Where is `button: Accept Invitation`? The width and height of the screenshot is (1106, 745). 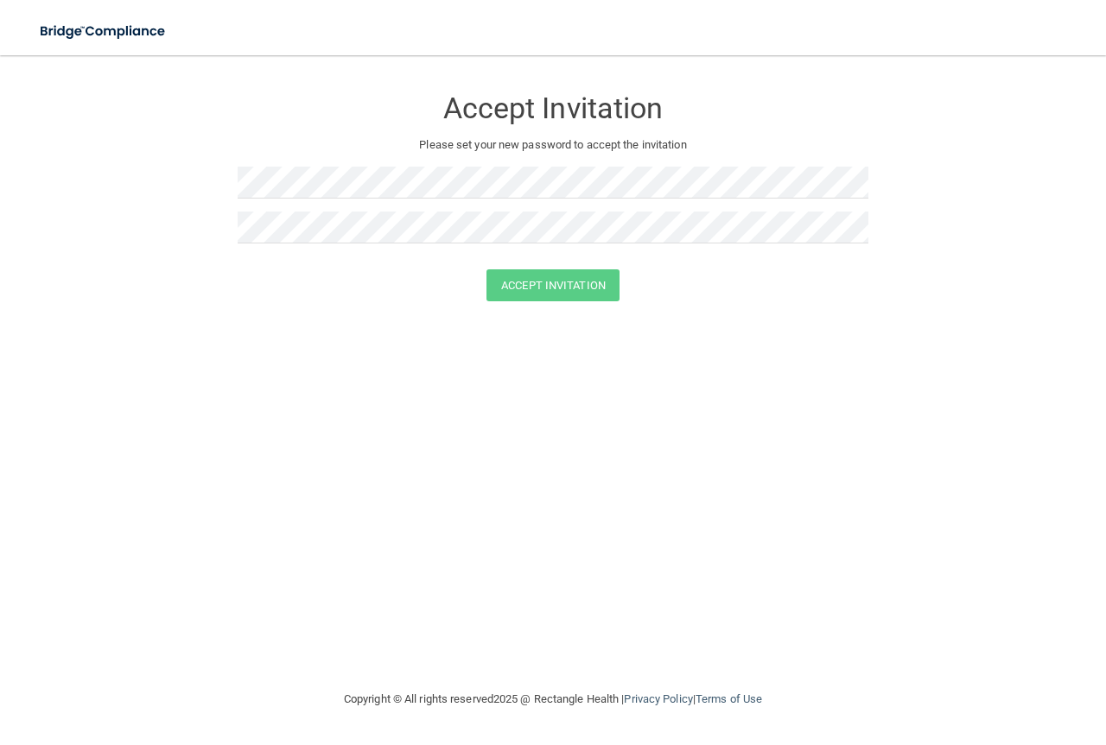
button: Accept Invitation is located at coordinates (553, 285).